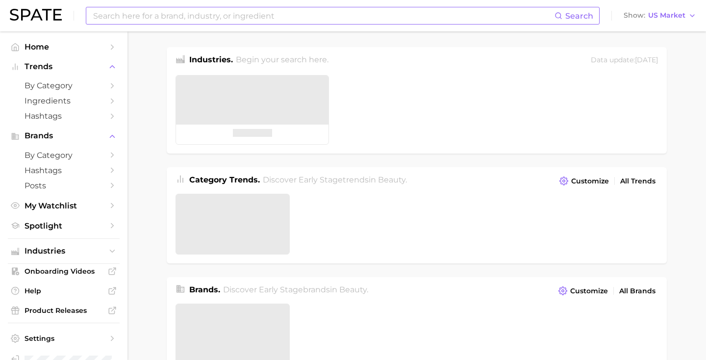  Describe the element at coordinates (225, 179) in the screenshot. I see `span: Category Trends .` at that location.